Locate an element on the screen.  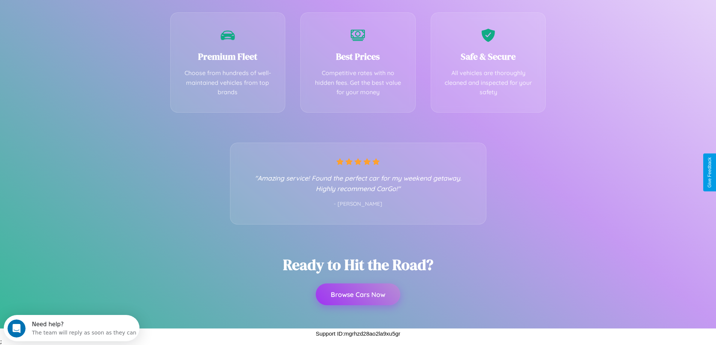
h2: Ready to Hit the Road? is located at coordinates (358, 265).